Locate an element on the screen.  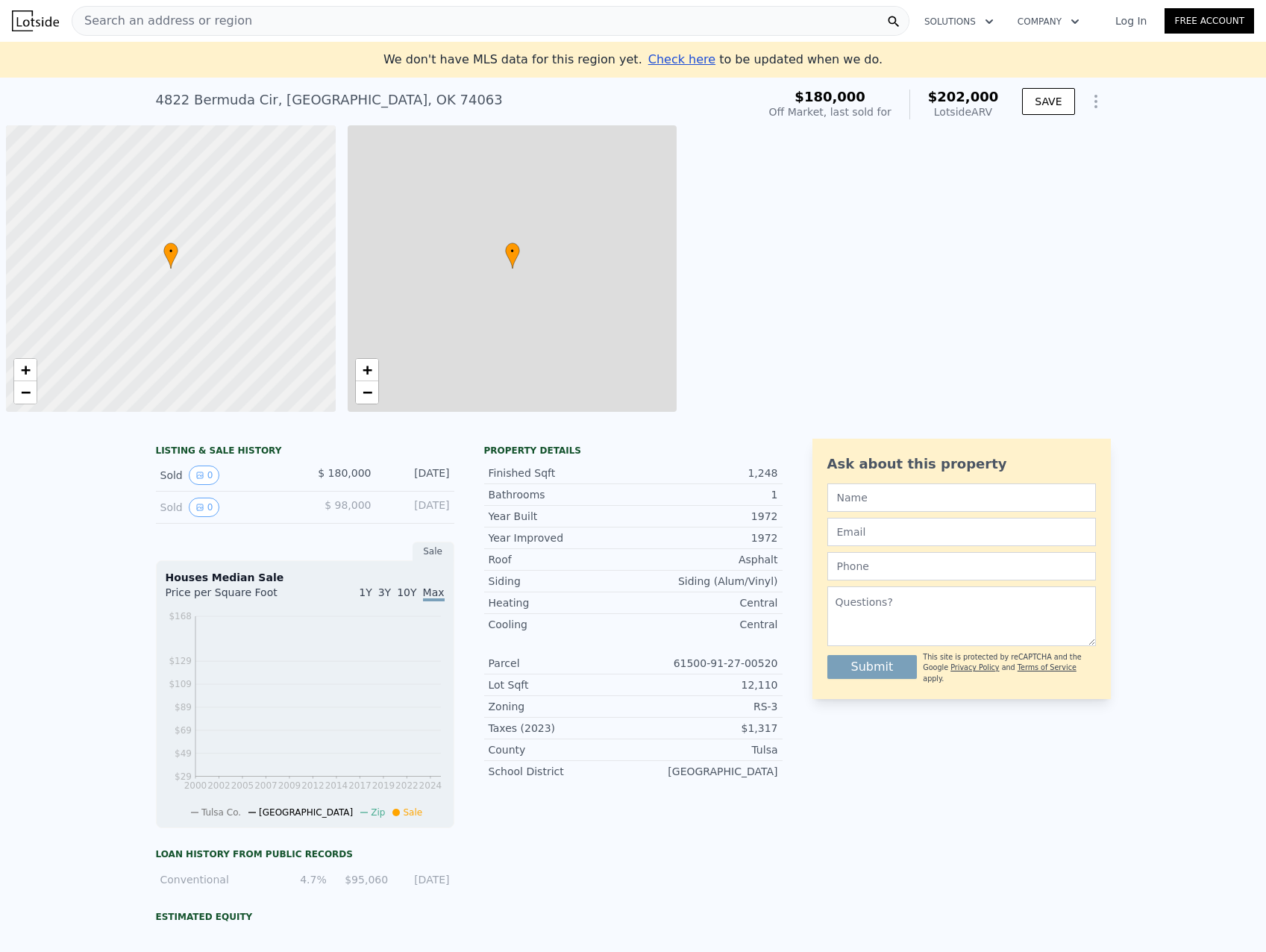
tspan: 2000 is located at coordinates (195, 785).